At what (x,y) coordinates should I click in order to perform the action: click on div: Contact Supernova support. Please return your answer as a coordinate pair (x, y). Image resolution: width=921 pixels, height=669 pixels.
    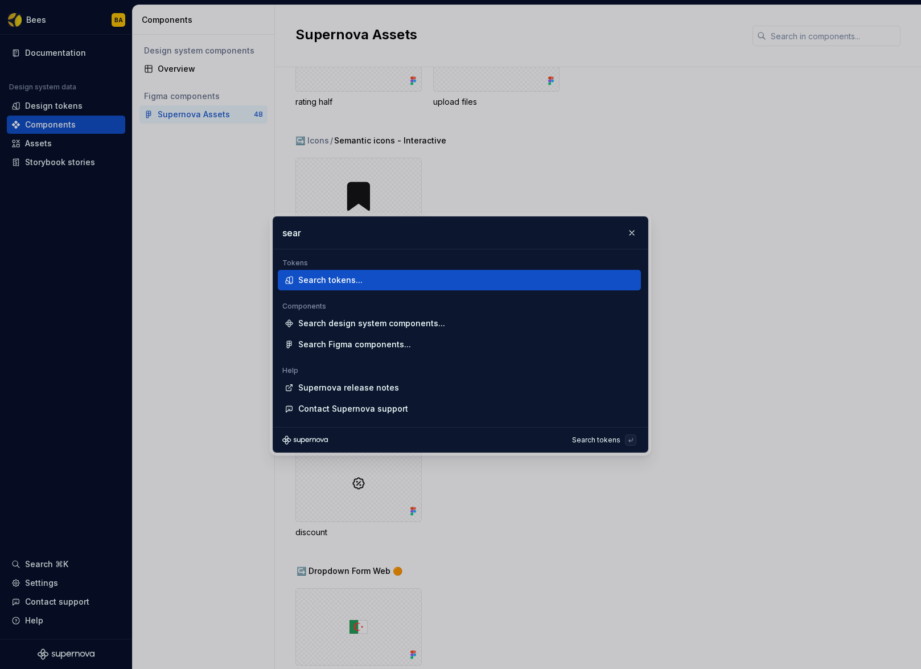
    Looking at the image, I should click on (353, 409).